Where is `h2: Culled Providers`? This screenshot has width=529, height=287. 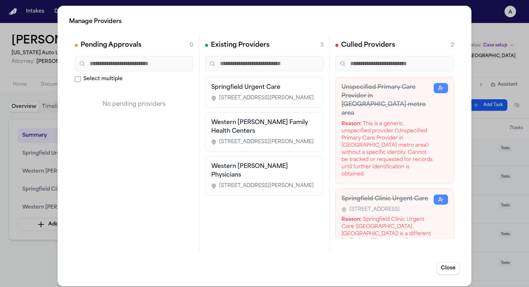
h2: Culled Providers is located at coordinates (368, 45).